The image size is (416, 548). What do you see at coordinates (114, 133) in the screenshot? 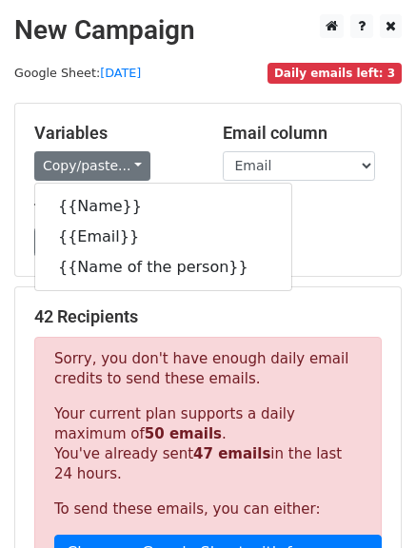
I see `h5: Variables` at bounding box center [114, 133].